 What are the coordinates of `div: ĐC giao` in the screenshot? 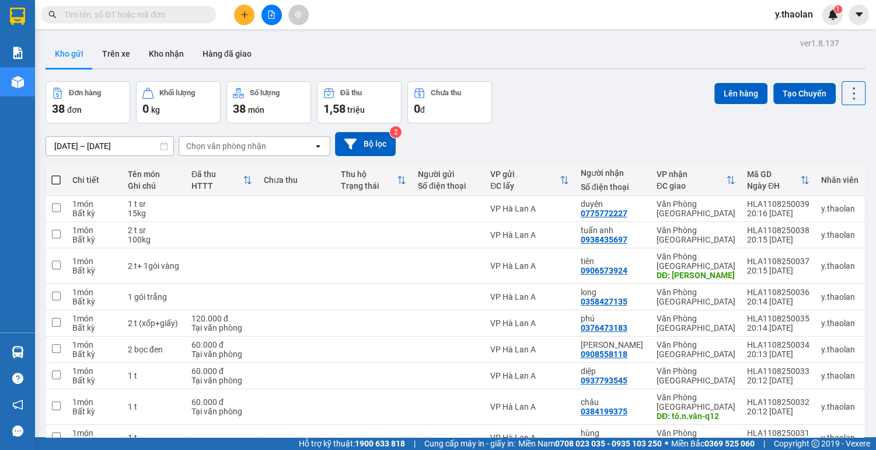 It's located at (691, 186).